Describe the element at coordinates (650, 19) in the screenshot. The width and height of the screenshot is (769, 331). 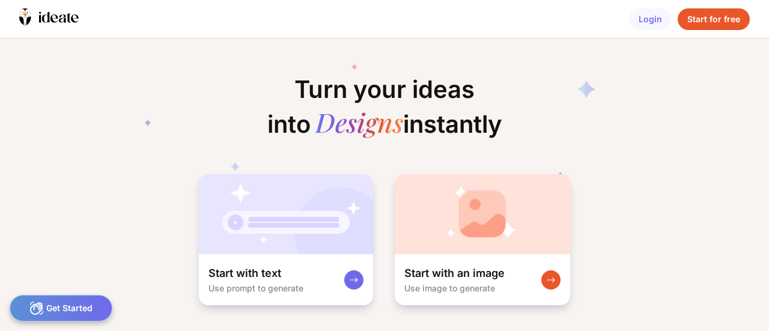
I see `div: Login` at that location.